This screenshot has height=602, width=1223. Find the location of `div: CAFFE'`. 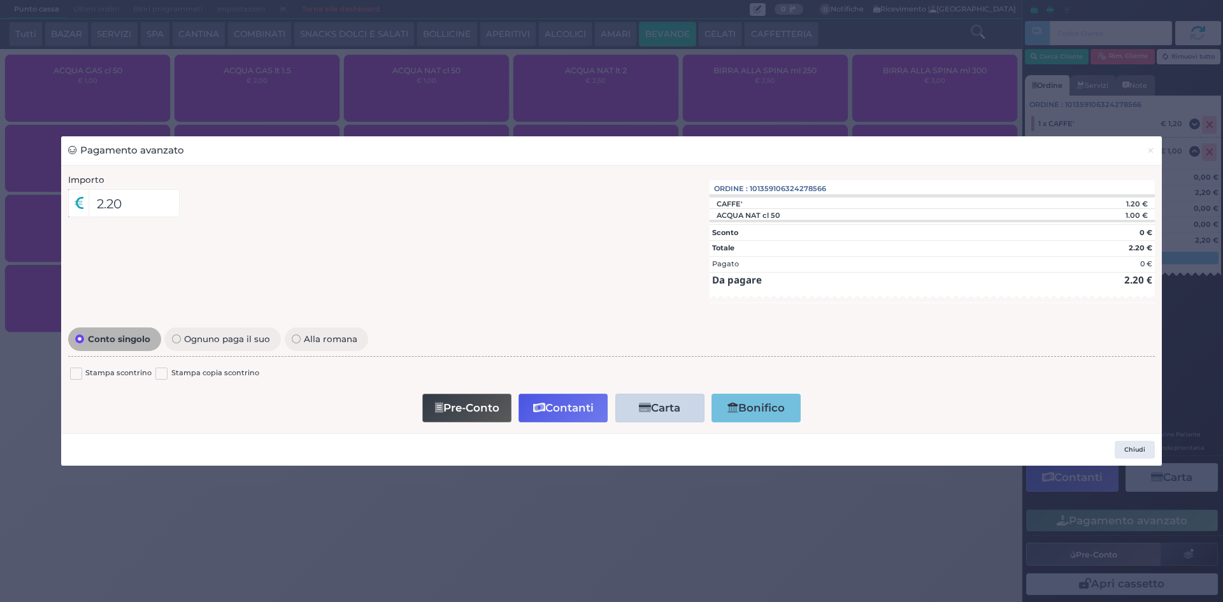

div: CAFFE' is located at coordinates (729, 204).